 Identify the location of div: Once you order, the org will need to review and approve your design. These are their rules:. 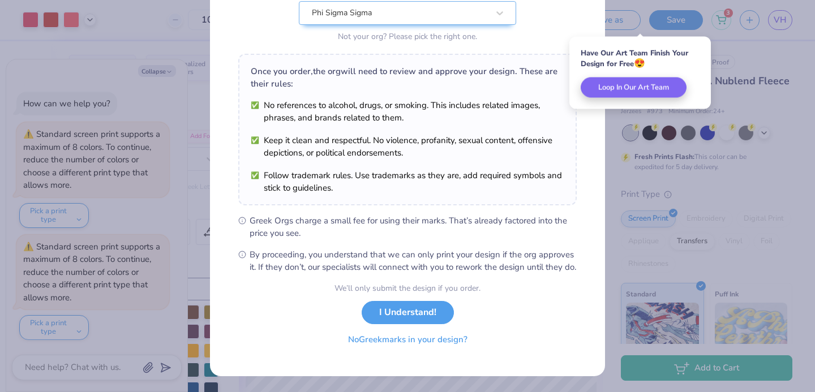
(408, 78).